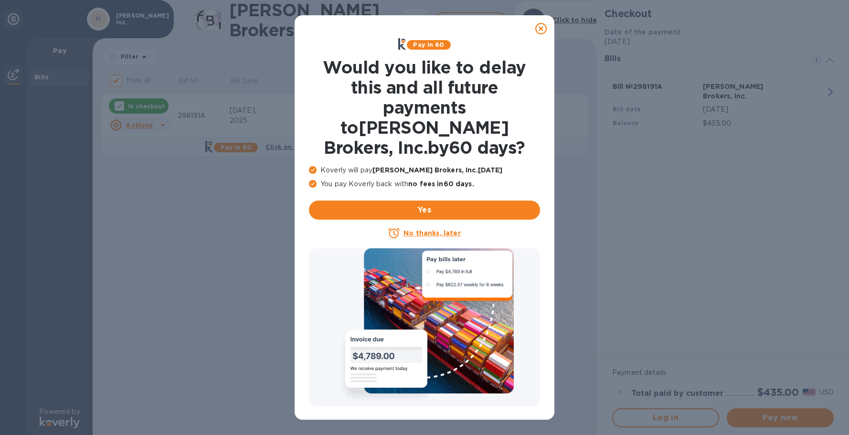  What do you see at coordinates (432, 233) in the screenshot?
I see `u: No thanks, later` at bounding box center [432, 233].